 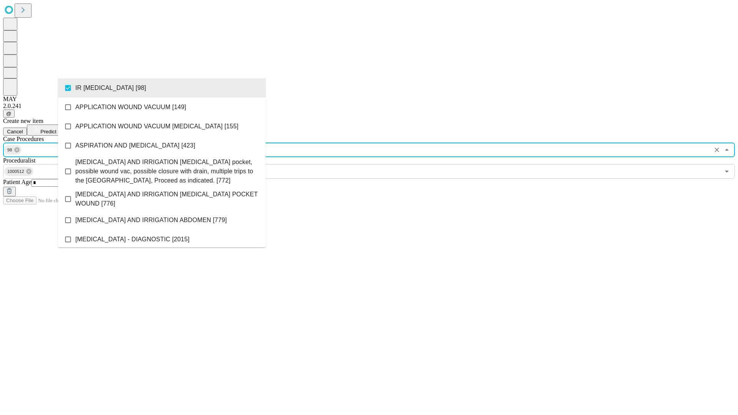 I want to click on span: Cancel, so click(x=15, y=131).